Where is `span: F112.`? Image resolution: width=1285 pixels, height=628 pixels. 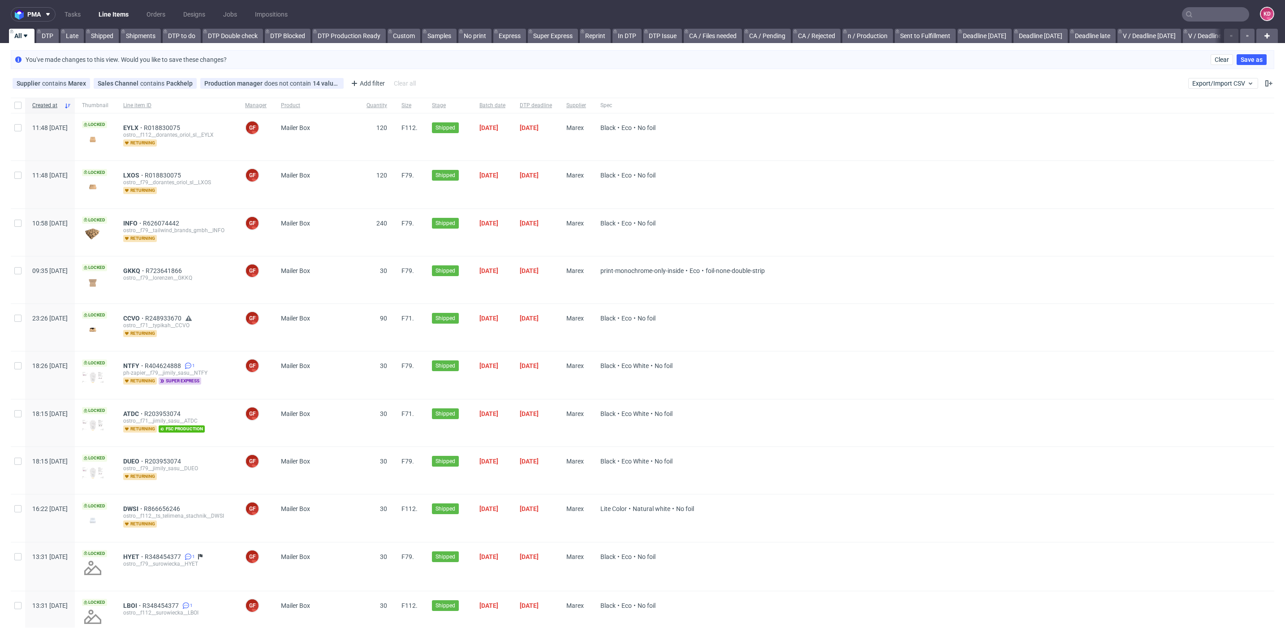 span: F112. is located at coordinates (409, 508).